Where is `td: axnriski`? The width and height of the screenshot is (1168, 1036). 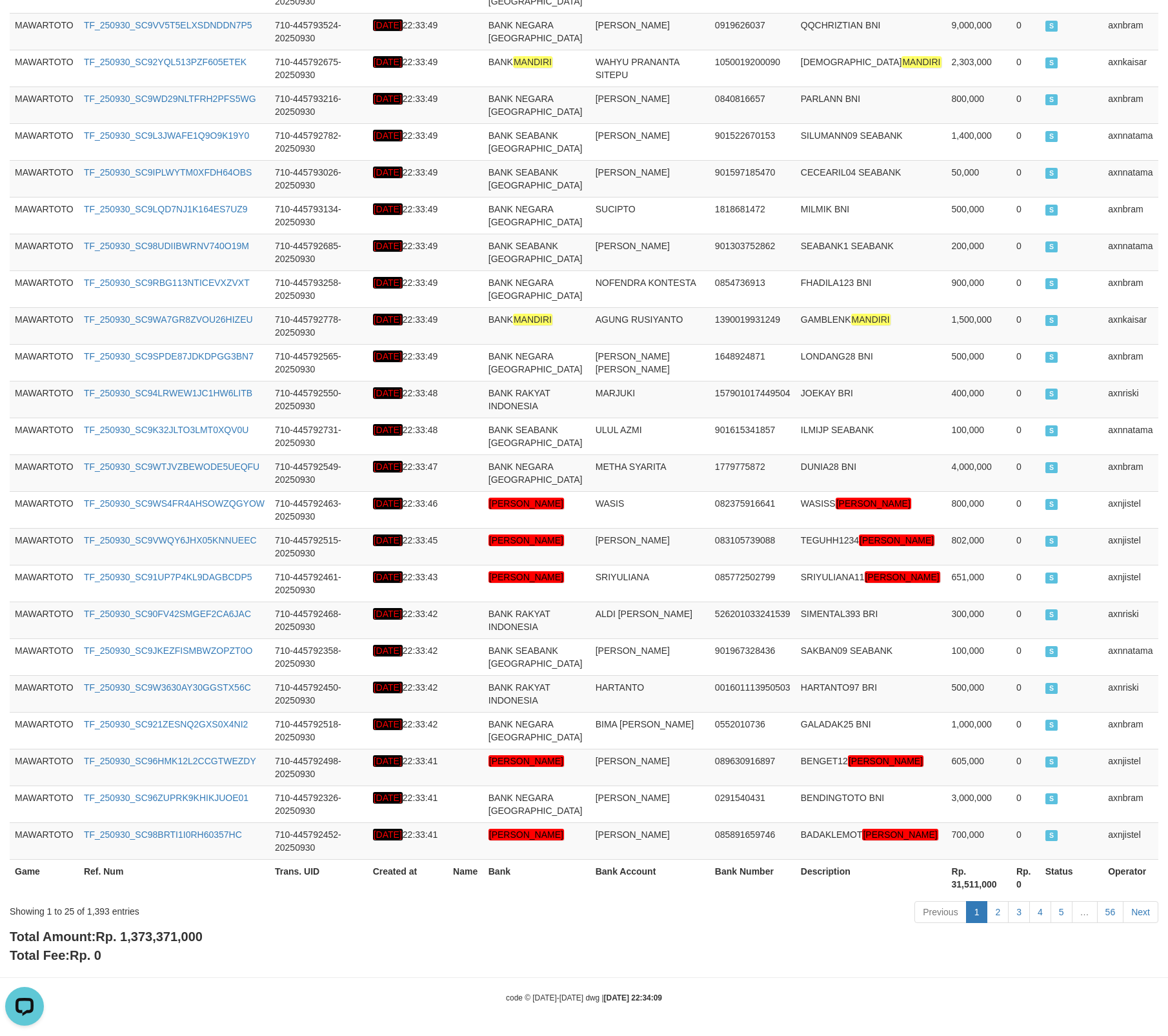 td: axnriski is located at coordinates (1130, 619).